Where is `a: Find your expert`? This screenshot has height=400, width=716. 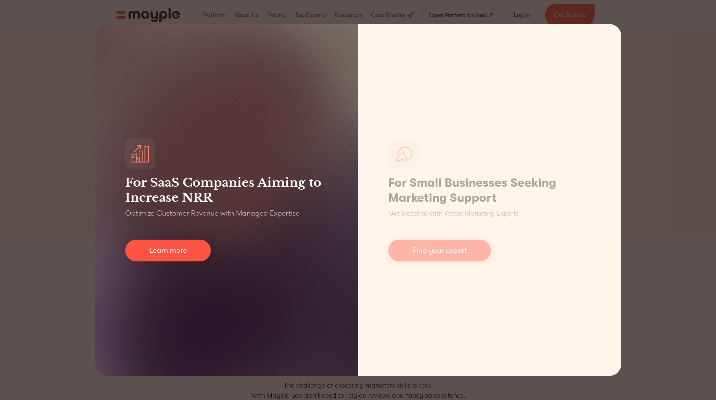
a: Find your expert is located at coordinates (439, 251).